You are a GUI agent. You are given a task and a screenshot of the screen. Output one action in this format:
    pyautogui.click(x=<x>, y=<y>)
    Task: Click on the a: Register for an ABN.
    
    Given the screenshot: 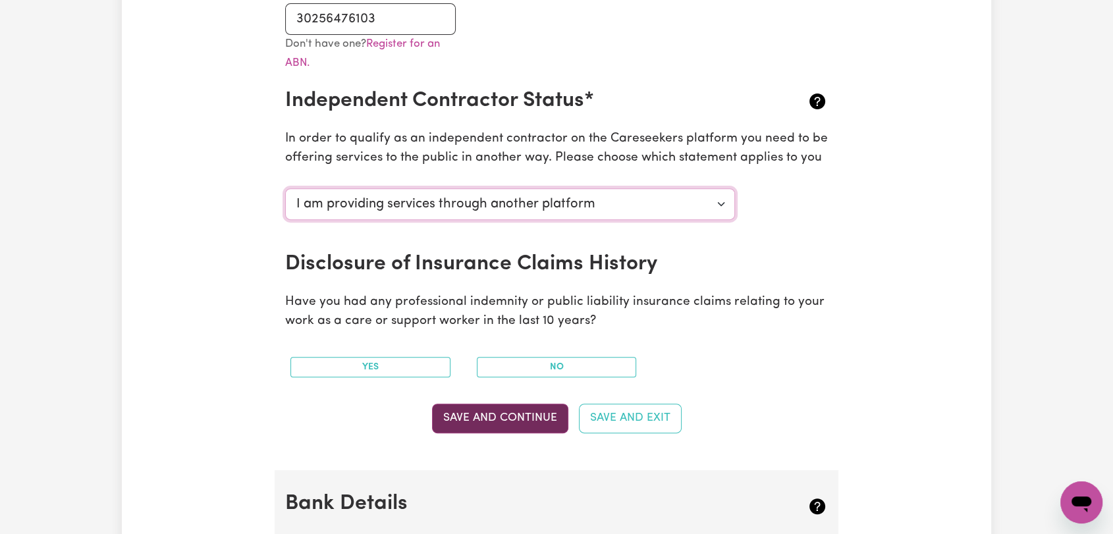 What is the action you would take?
    pyautogui.click(x=362, y=53)
    